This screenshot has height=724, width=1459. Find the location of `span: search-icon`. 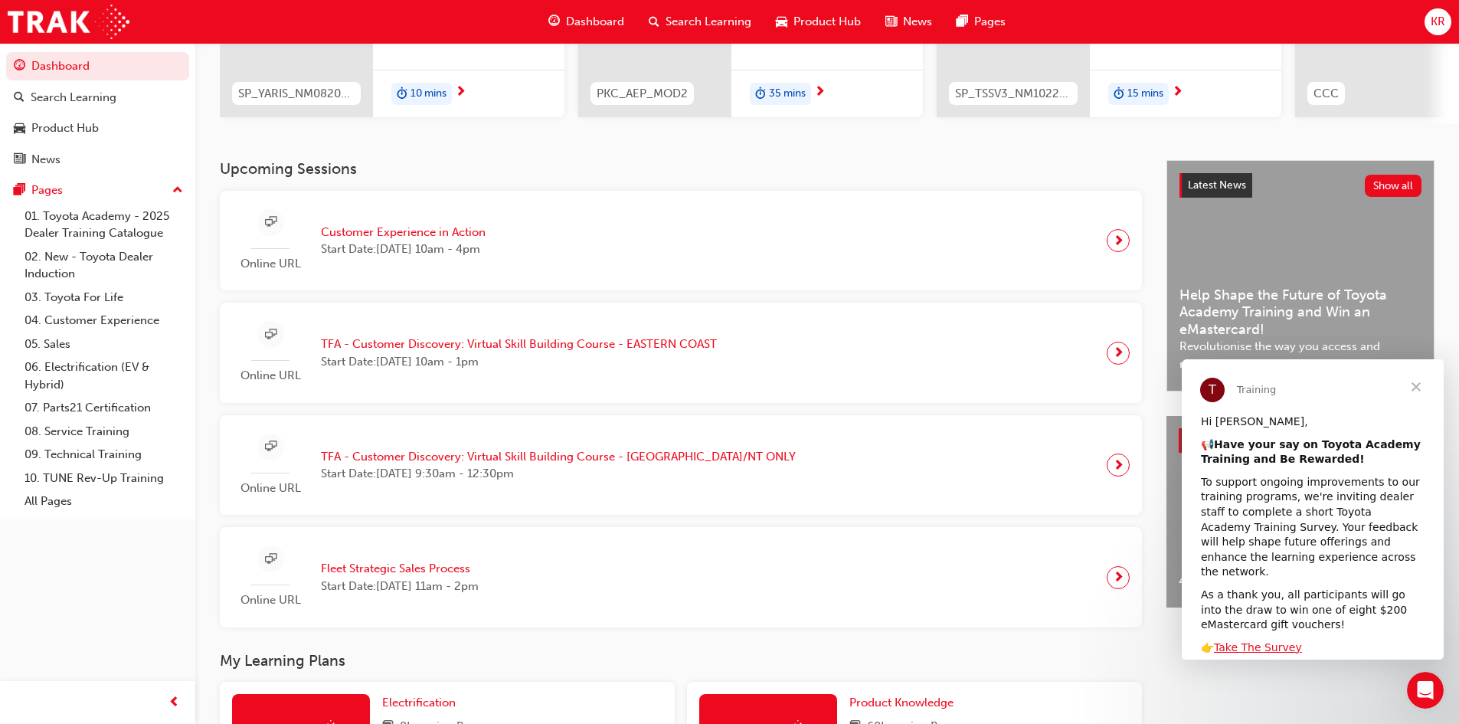

span: search-icon is located at coordinates (654, 21).